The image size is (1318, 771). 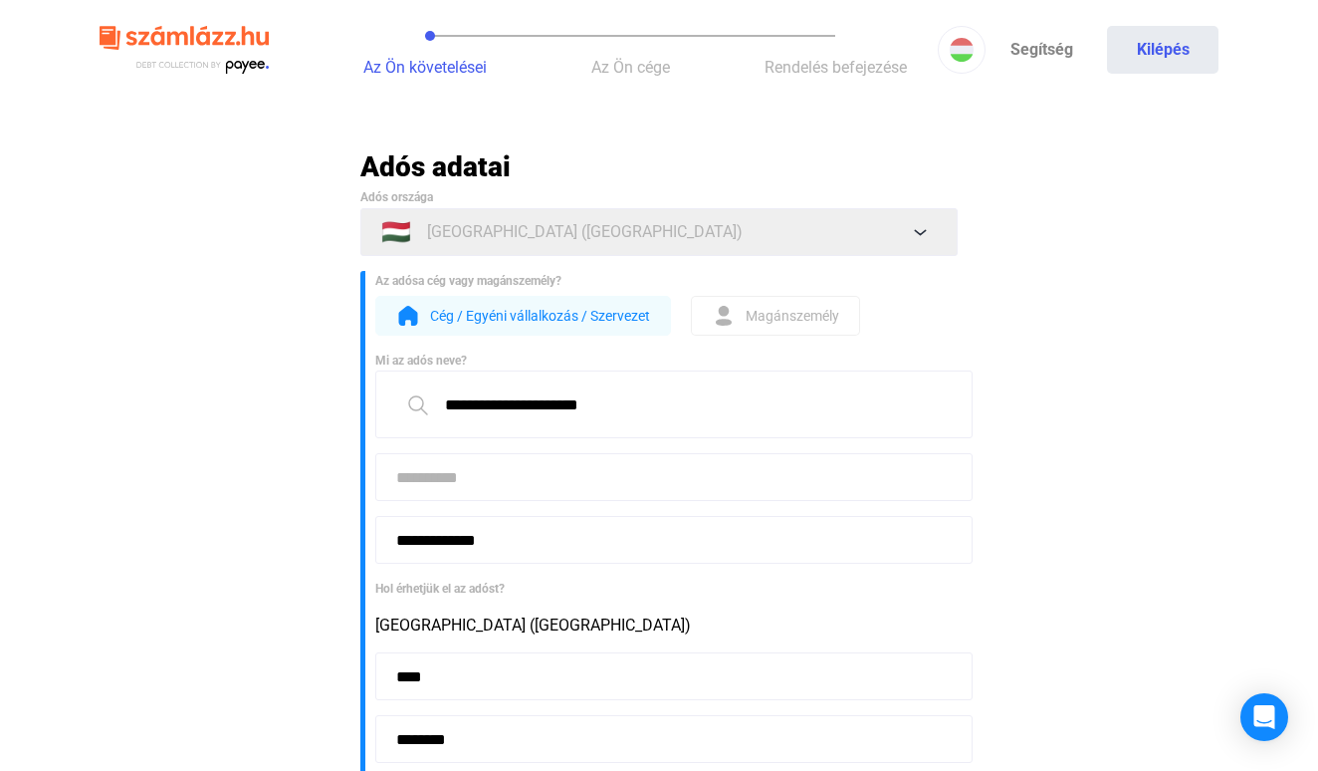 I want to click on button: form-orgCég / Egyéni vállalkozás / Szervezet, so click(x=523, y=316).